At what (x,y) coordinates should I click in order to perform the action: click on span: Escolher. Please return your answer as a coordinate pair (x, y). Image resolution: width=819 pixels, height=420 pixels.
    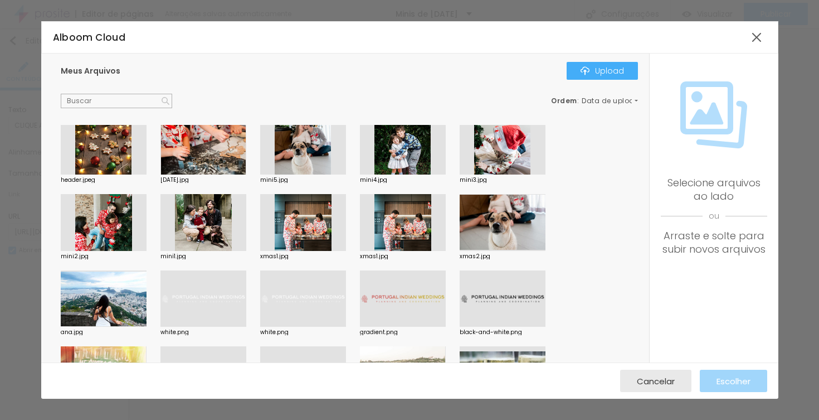
    Looking at the image, I should click on (733, 381).